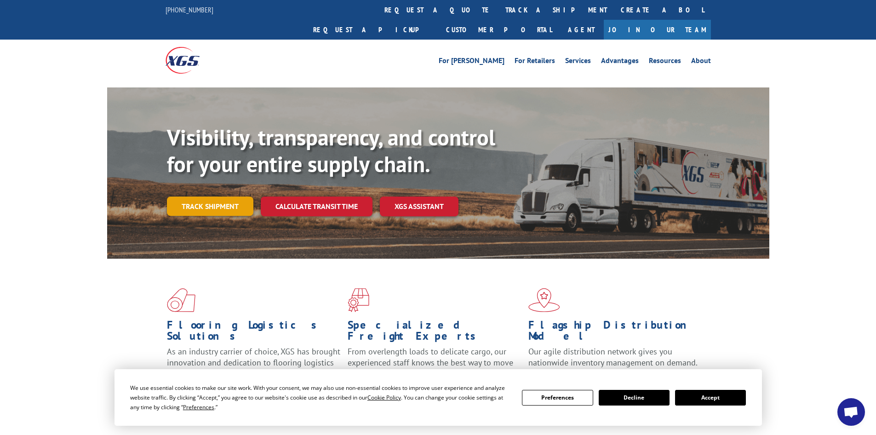 This screenshot has width=876, height=435. I want to click on h1: Flagship Distribution Model, so click(615, 332).